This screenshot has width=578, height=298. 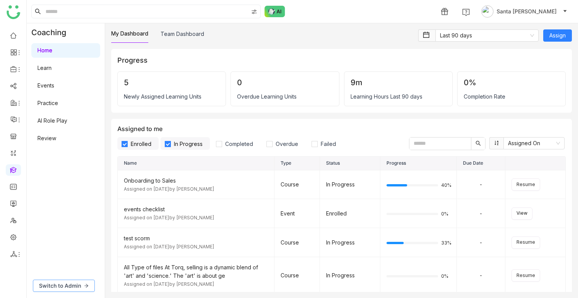 What do you see at coordinates (342, 60) in the screenshot?
I see `div: Progress` at bounding box center [342, 60].